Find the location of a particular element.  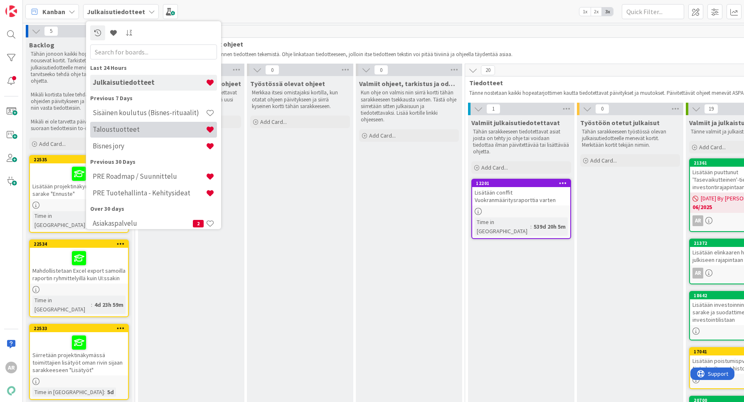

input: Quick Filter... is located at coordinates (653, 12).